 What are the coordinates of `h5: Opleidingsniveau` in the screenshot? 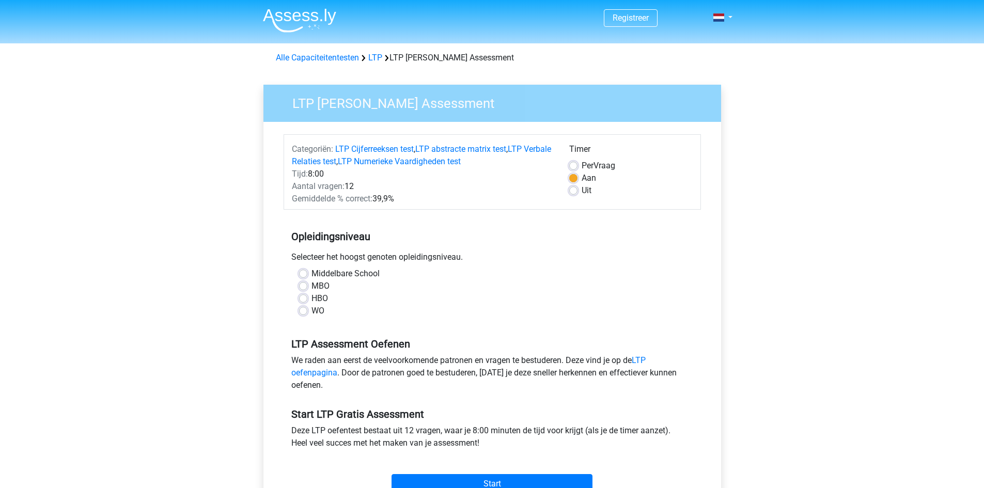 It's located at (492, 237).